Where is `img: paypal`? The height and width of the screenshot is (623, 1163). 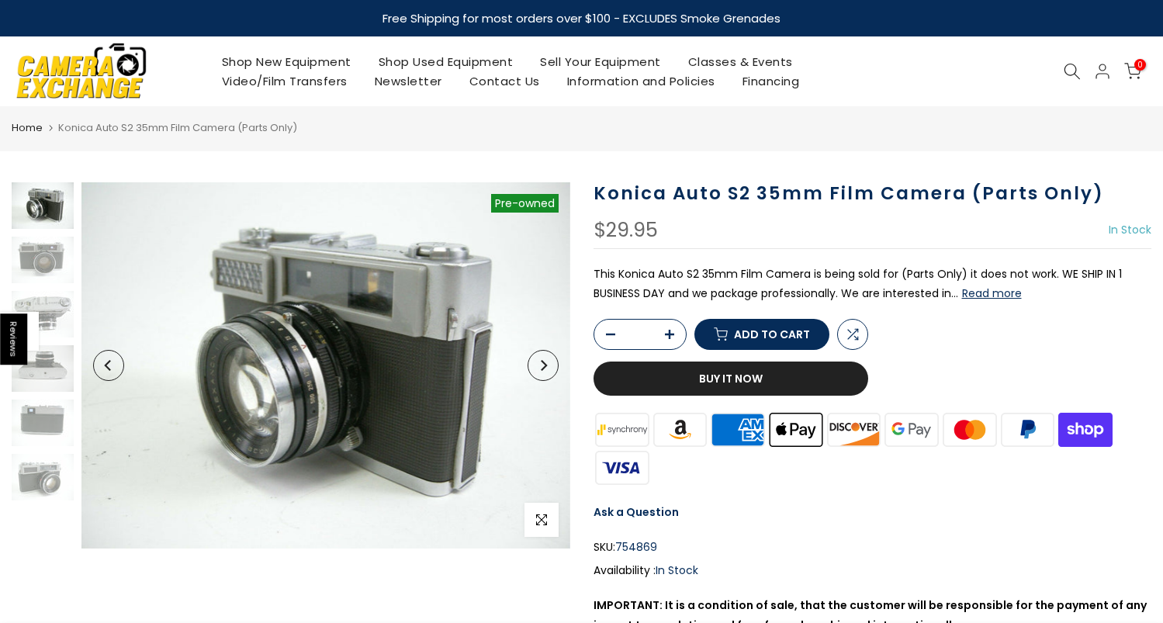
img: paypal is located at coordinates (1027, 430).